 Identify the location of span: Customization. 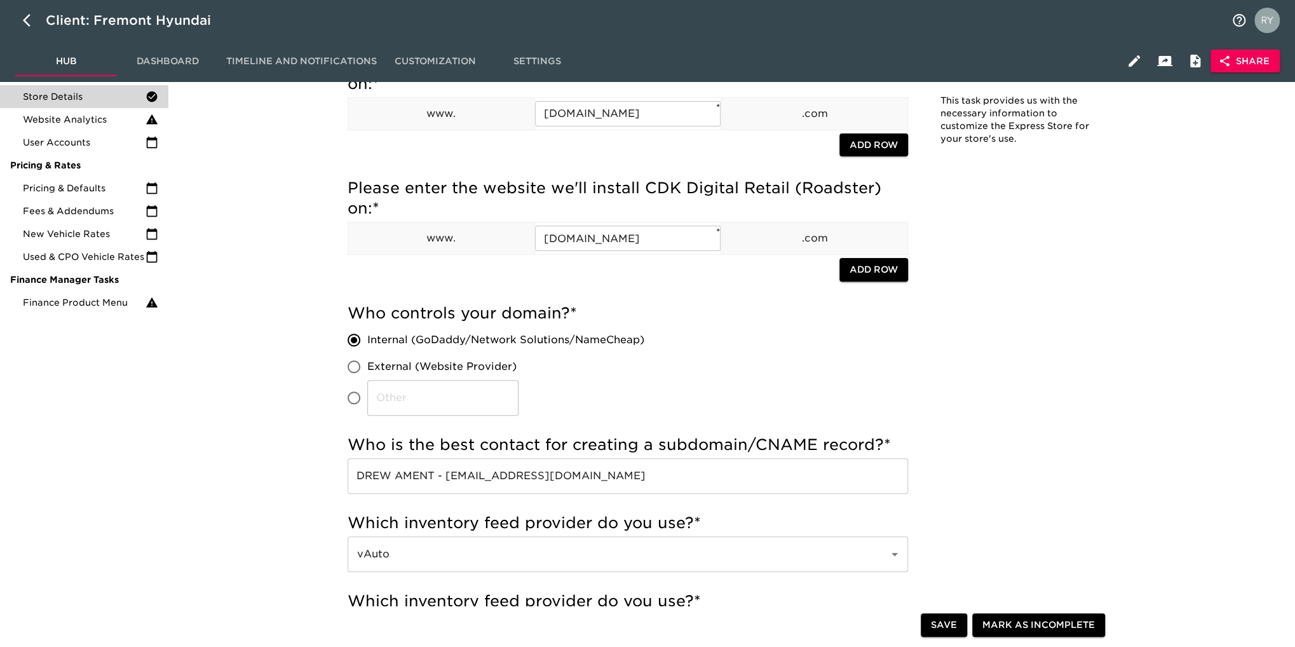
(435, 61).